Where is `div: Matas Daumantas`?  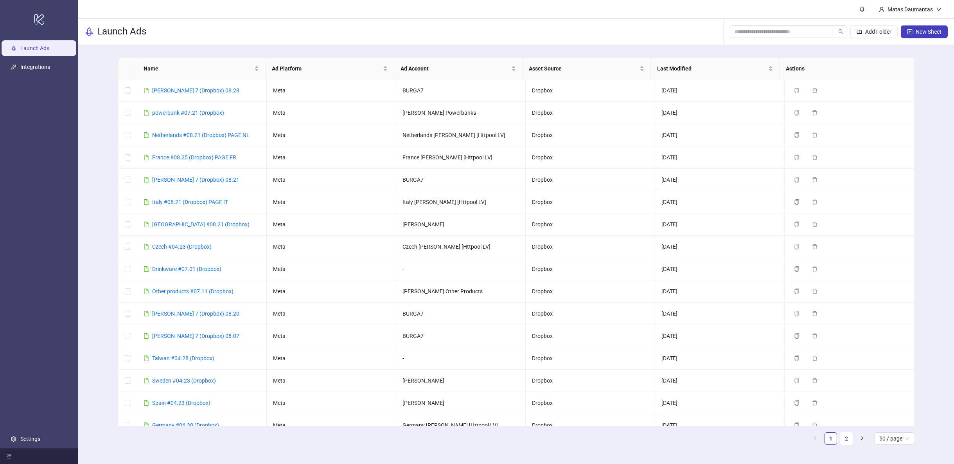
div: Matas Daumantas is located at coordinates (910, 9).